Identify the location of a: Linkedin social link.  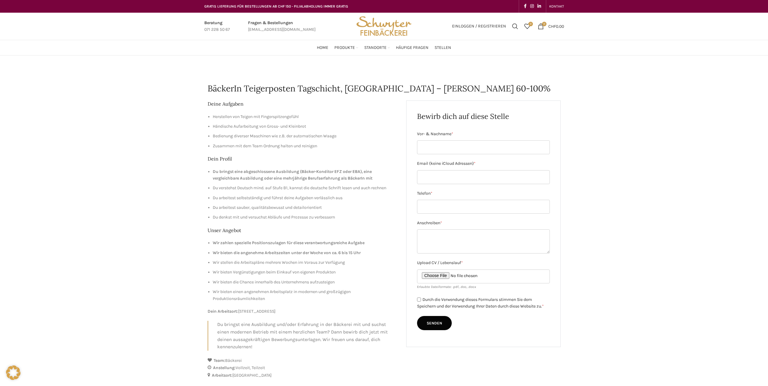
(539, 6).